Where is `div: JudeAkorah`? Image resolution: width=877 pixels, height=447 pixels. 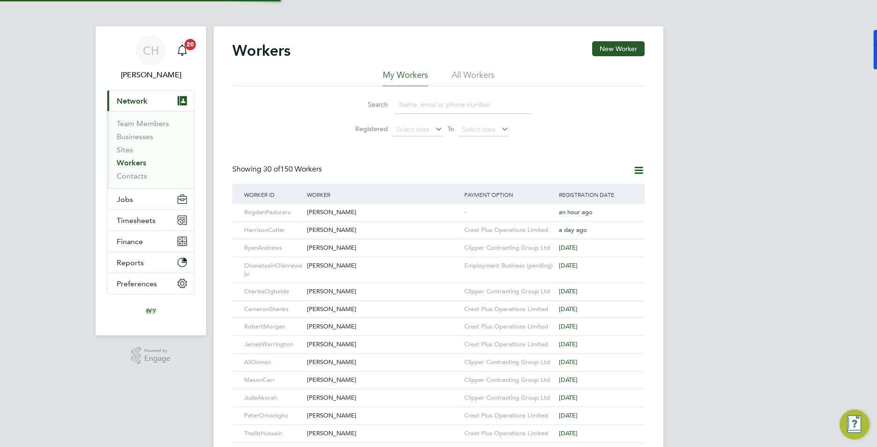 div: JudeAkorah is located at coordinates (273, 398).